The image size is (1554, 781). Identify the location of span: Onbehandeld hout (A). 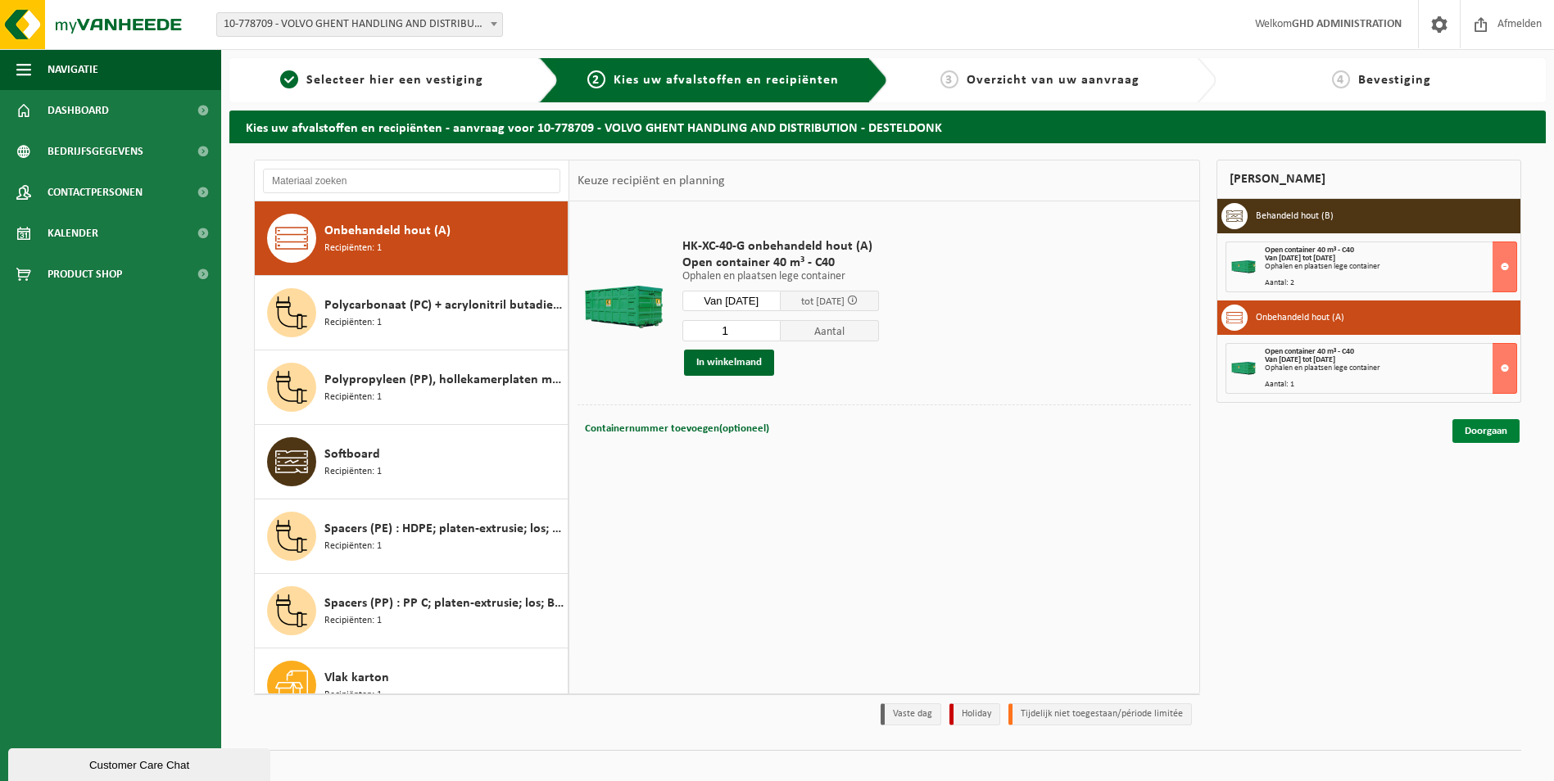
(387, 231).